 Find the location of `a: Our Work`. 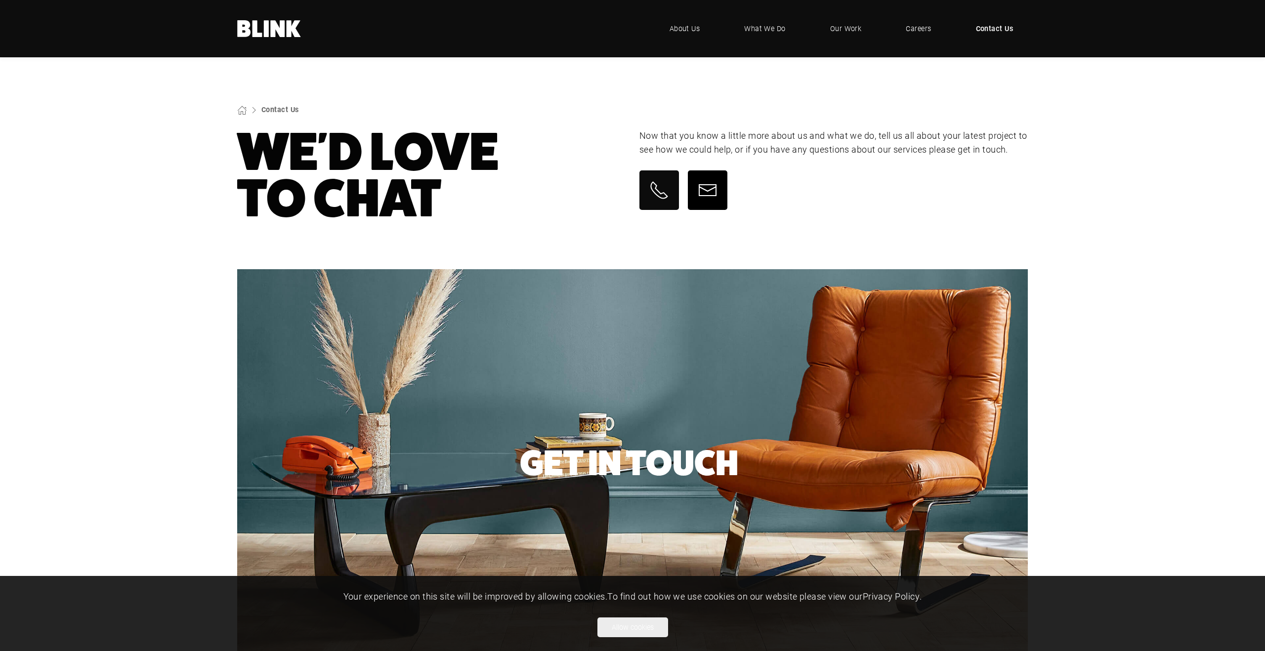

a: Our Work is located at coordinates (846, 29).